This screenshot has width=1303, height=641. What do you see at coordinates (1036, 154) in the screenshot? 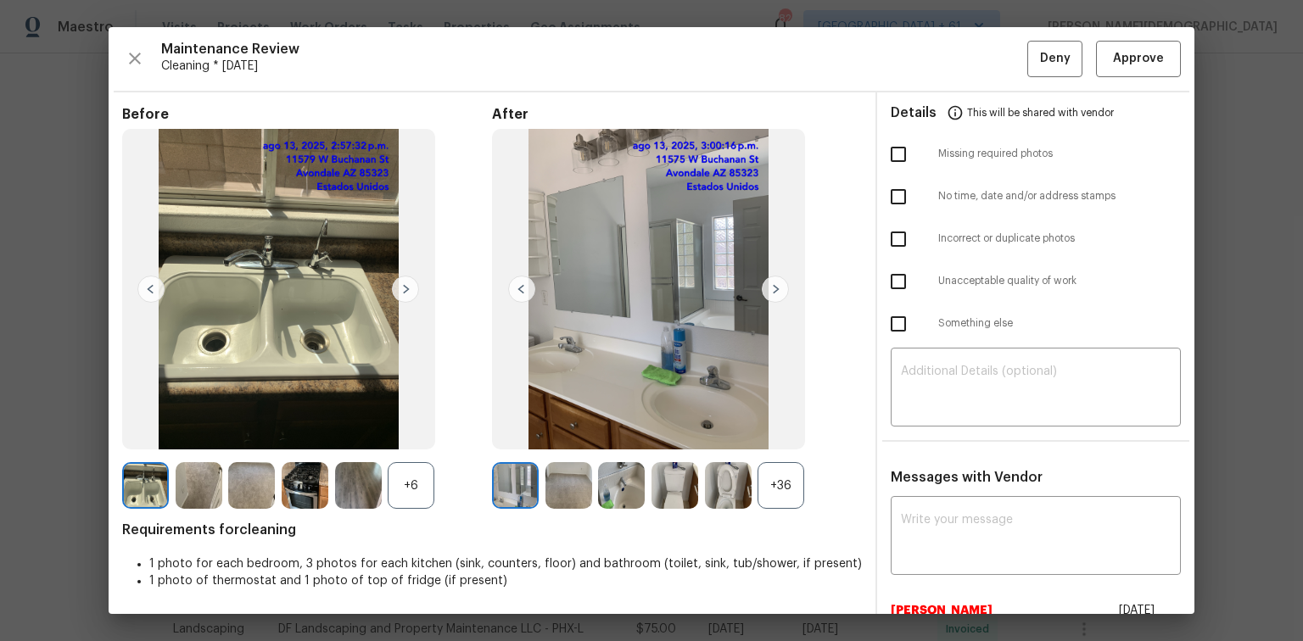
I see `div: Missing required photos` at bounding box center [1036, 154].